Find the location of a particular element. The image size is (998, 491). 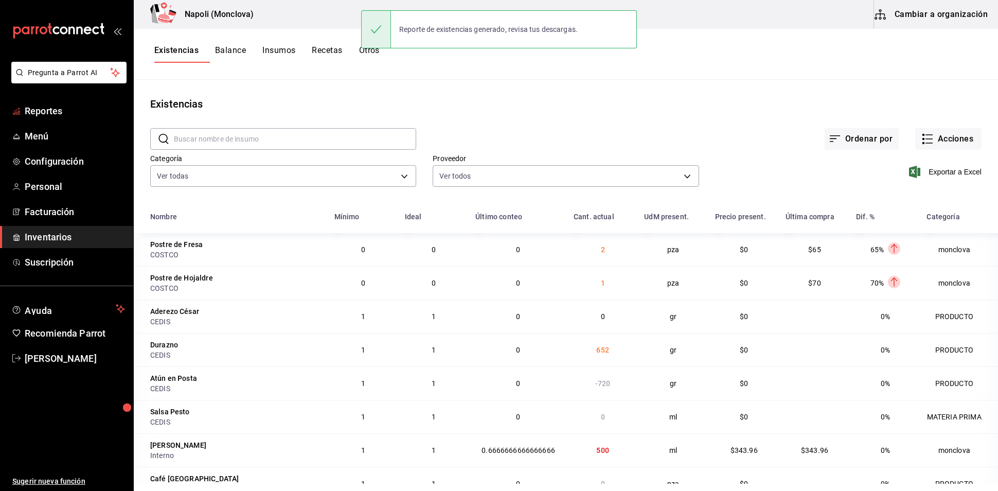

button: Recetas is located at coordinates (327, 54).